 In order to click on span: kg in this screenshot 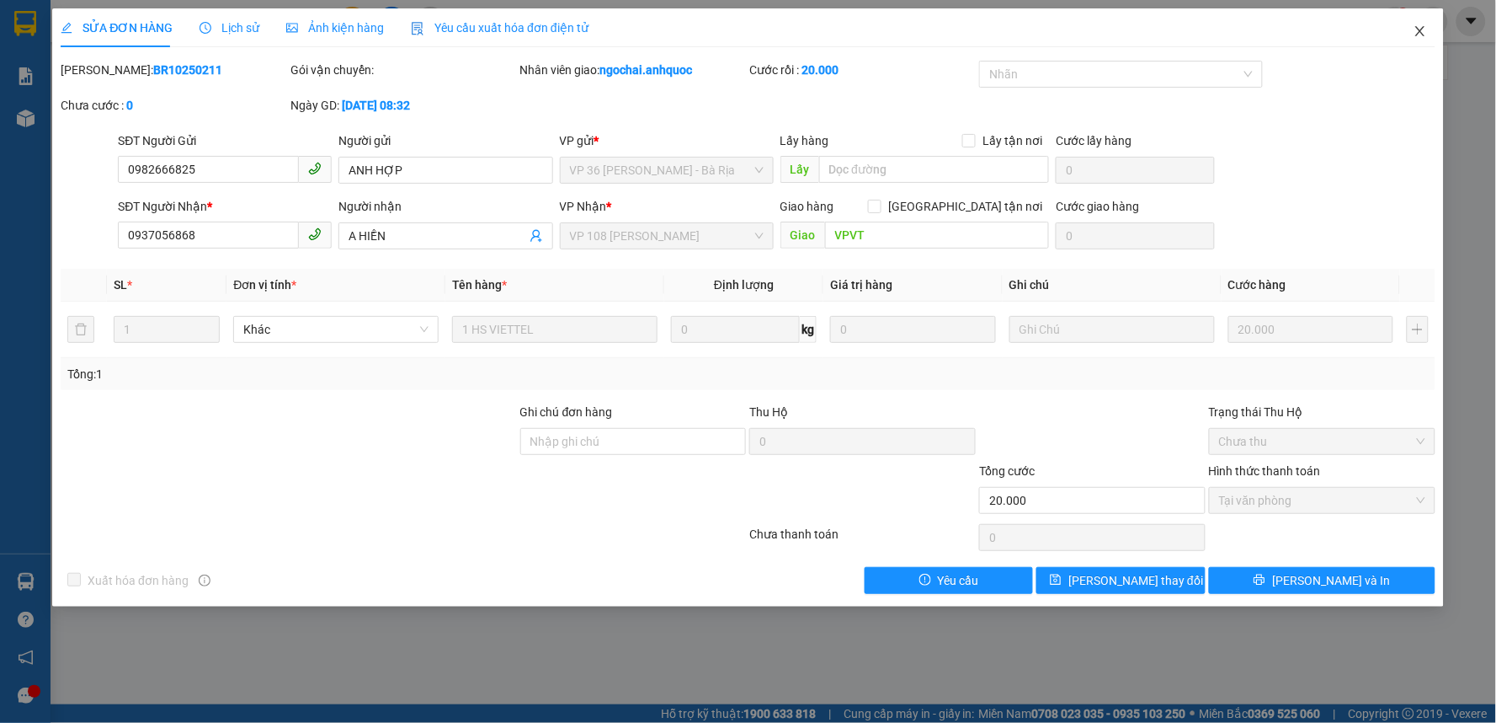, I will do `click(808, 329)`.